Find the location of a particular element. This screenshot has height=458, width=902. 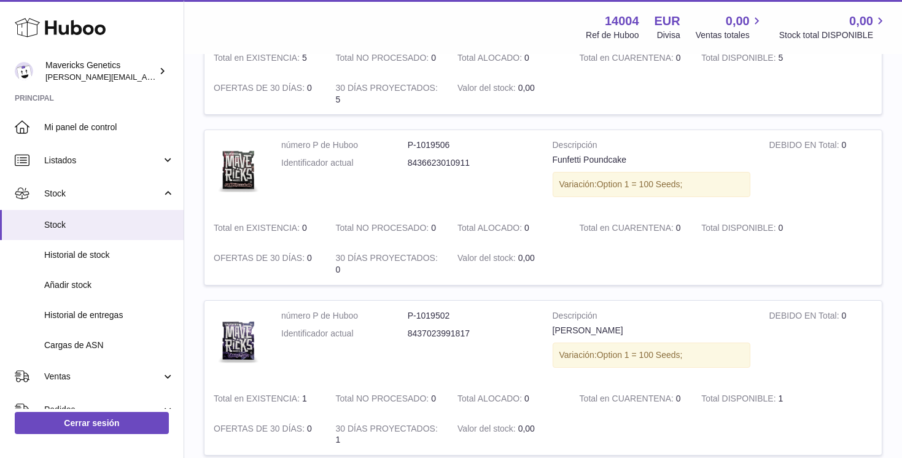

div: Divisa is located at coordinates (669, 35).